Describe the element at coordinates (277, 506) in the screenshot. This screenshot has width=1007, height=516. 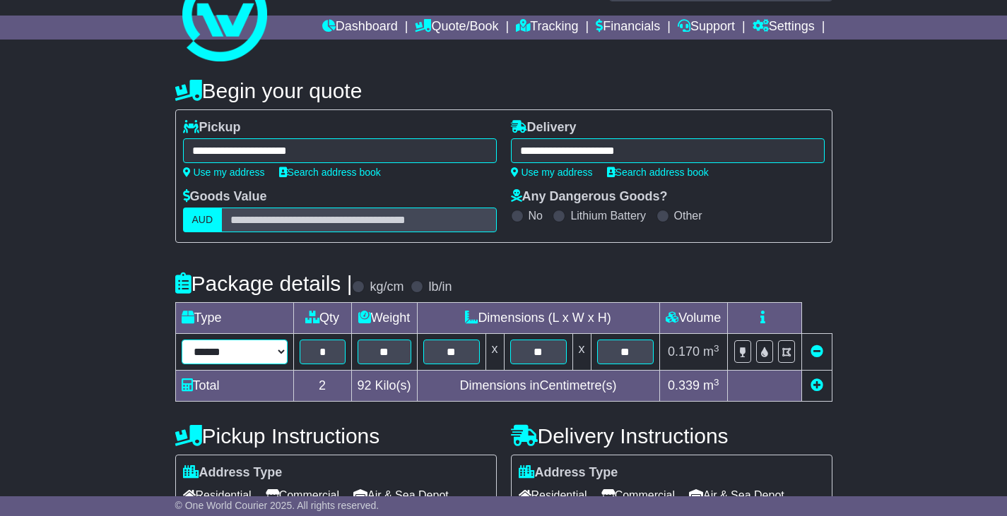
I see `span: © One World Courier 2025. All rights reserved.` at that location.